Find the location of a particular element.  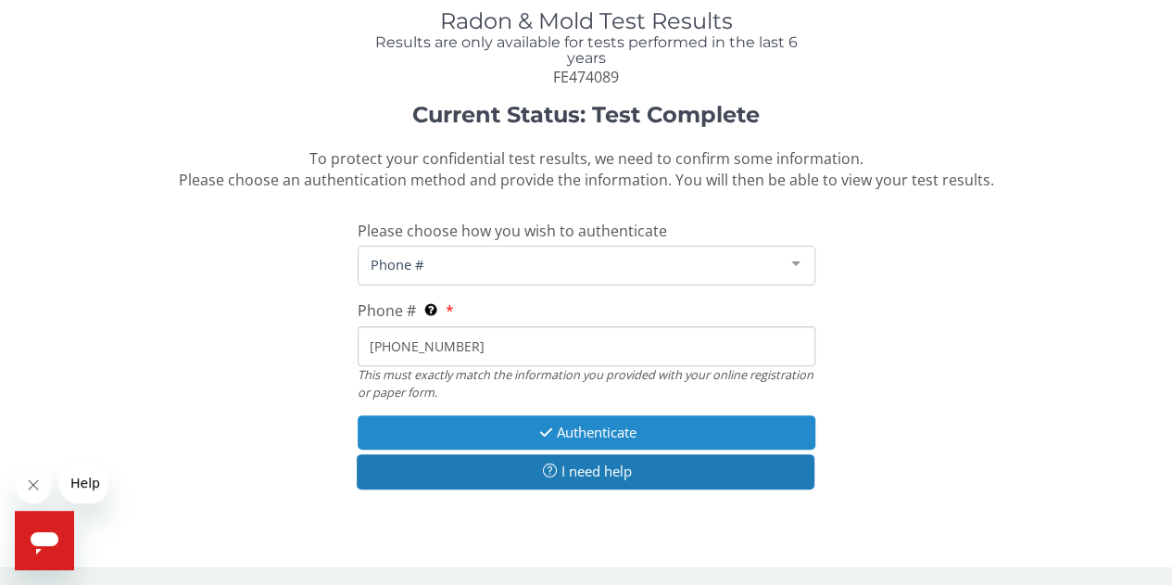

strong: Current Status: Test Complete is located at coordinates (585, 114).